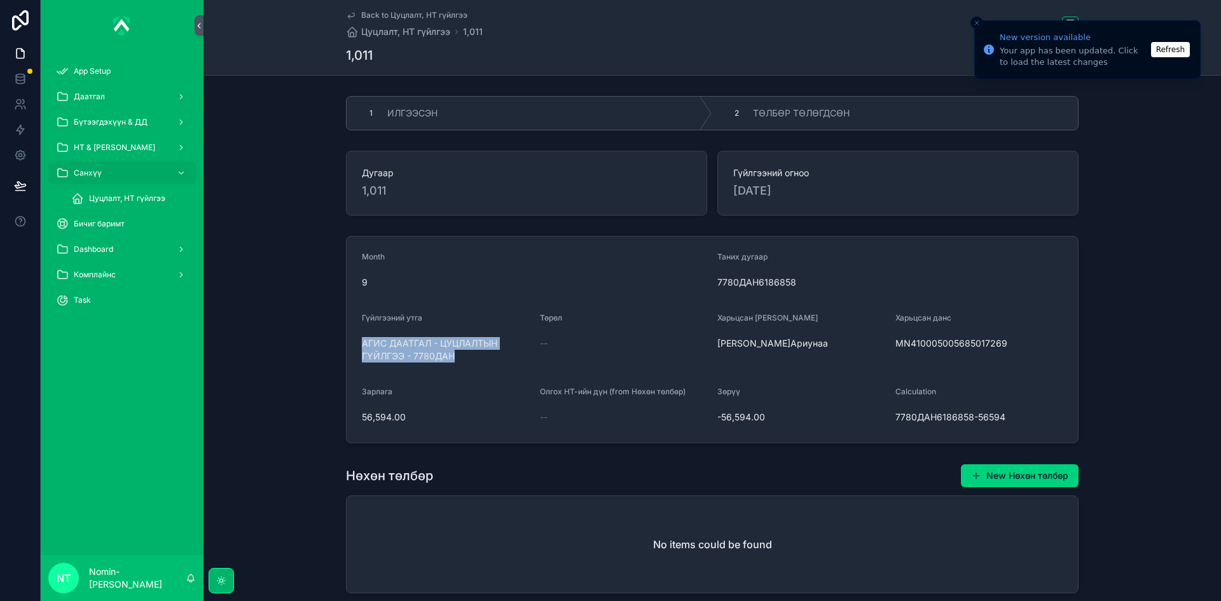 This screenshot has width=1221, height=601. Describe the element at coordinates (389, 476) in the screenshot. I see `h1: Нөхөн төлбөр` at that location.